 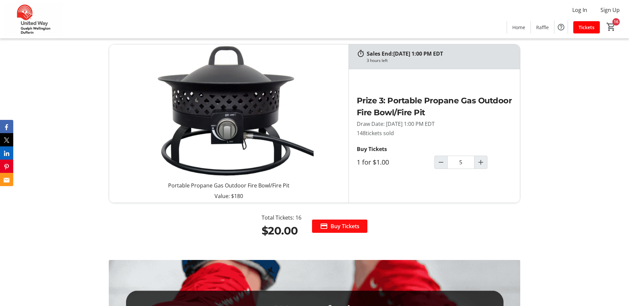 What do you see at coordinates (518, 27) in the screenshot?
I see `a: Home` at bounding box center [518, 27].